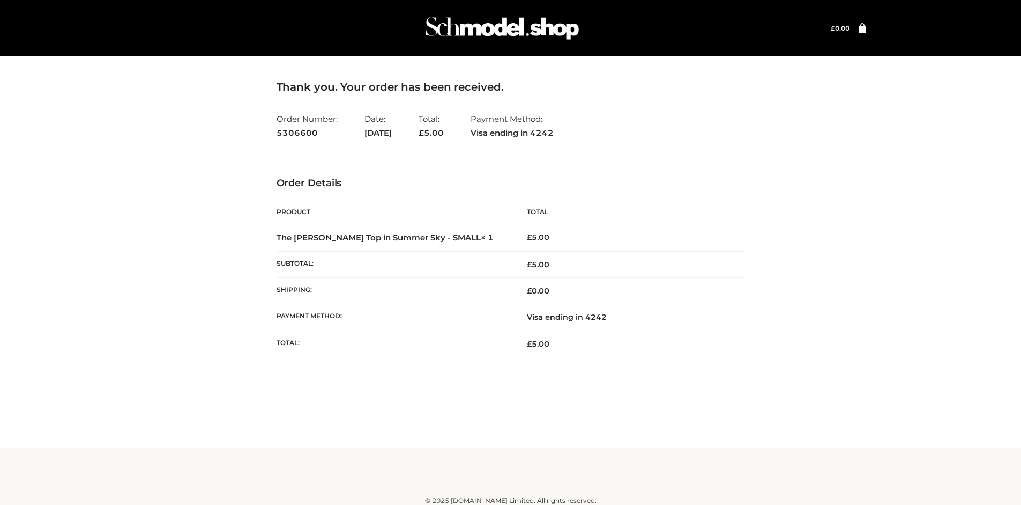 The width and height of the screenshot is (1021, 505). Describe the element at coordinates (394, 291) in the screenshot. I see `th: Shipping:` at that location.